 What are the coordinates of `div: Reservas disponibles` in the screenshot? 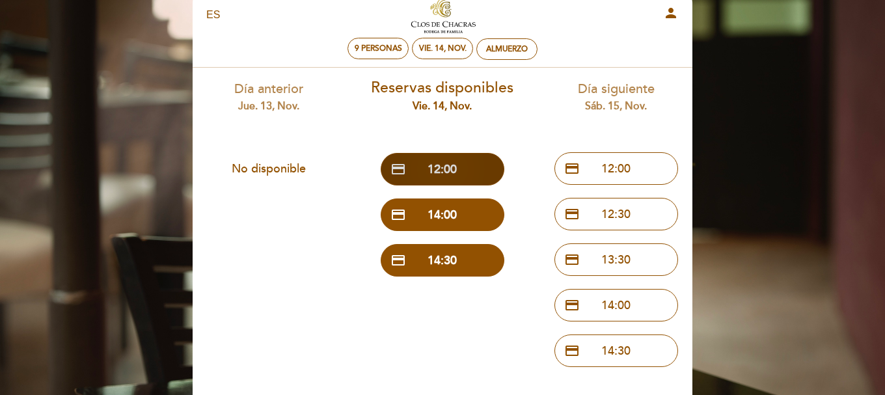 It's located at (443, 96).